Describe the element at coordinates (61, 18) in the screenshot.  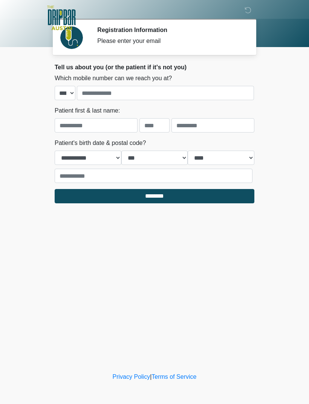
I see `img: The DRIPBaR - Austin The Domain Logo` at that location.